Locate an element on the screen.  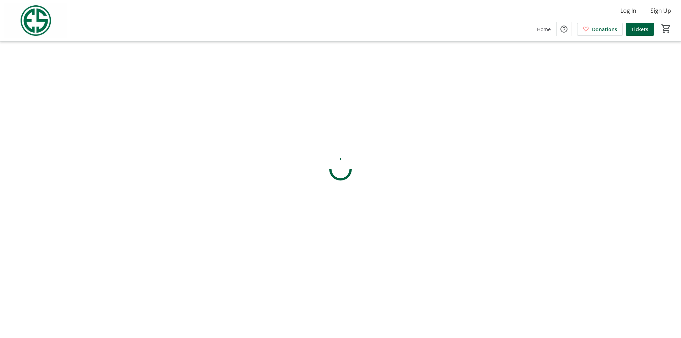
span: Donations is located at coordinates (604, 29).